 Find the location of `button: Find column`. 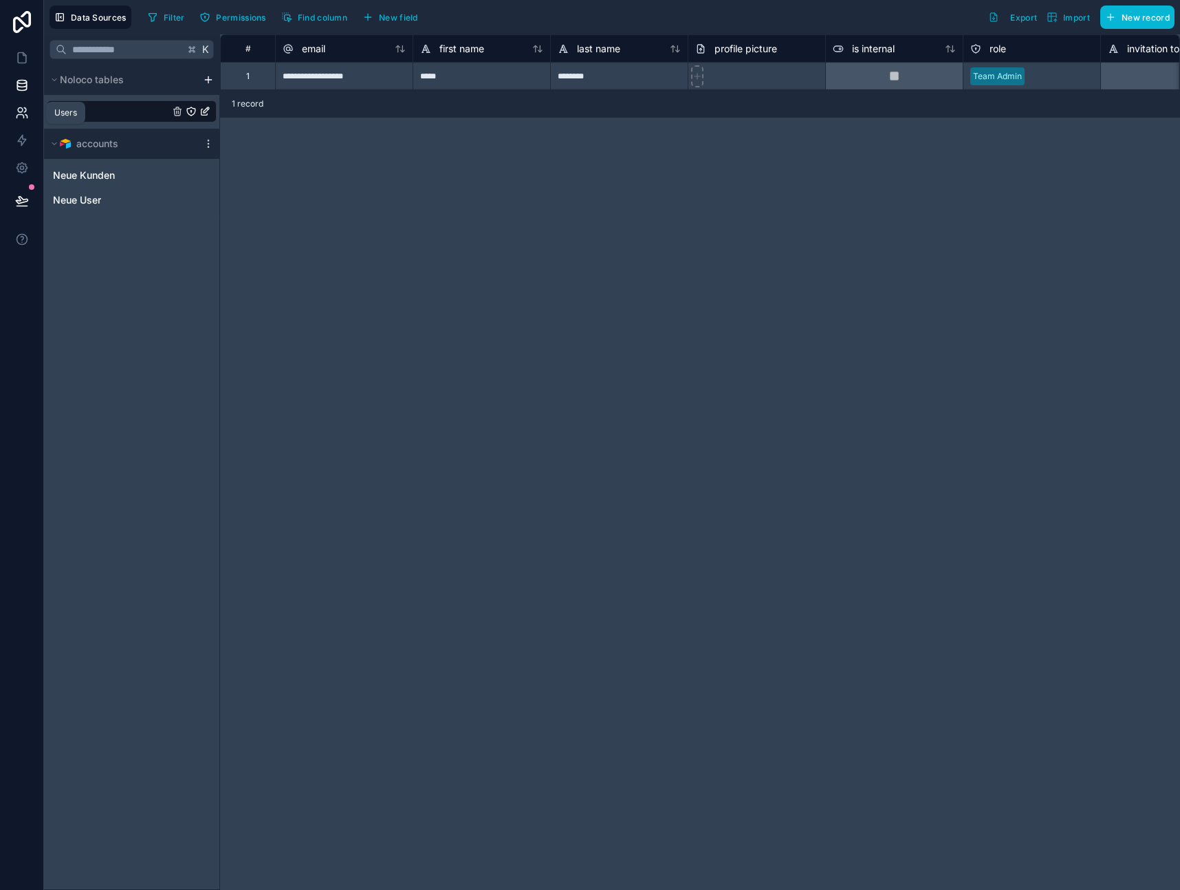

button: Find column is located at coordinates (314, 17).